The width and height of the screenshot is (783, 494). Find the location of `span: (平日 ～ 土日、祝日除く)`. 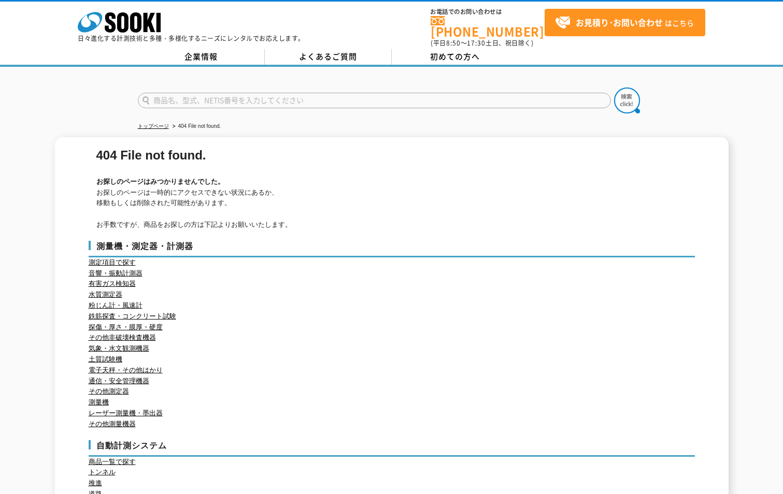

span: (平日 ～ 土日、祝日除く) is located at coordinates (482, 43).